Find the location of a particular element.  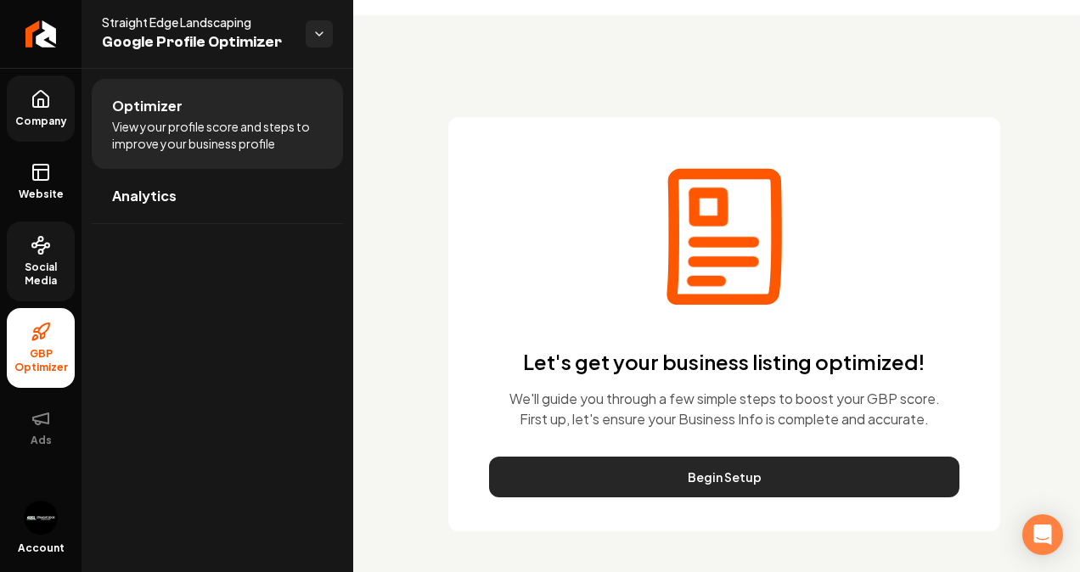

span: Website is located at coordinates (41, 194).